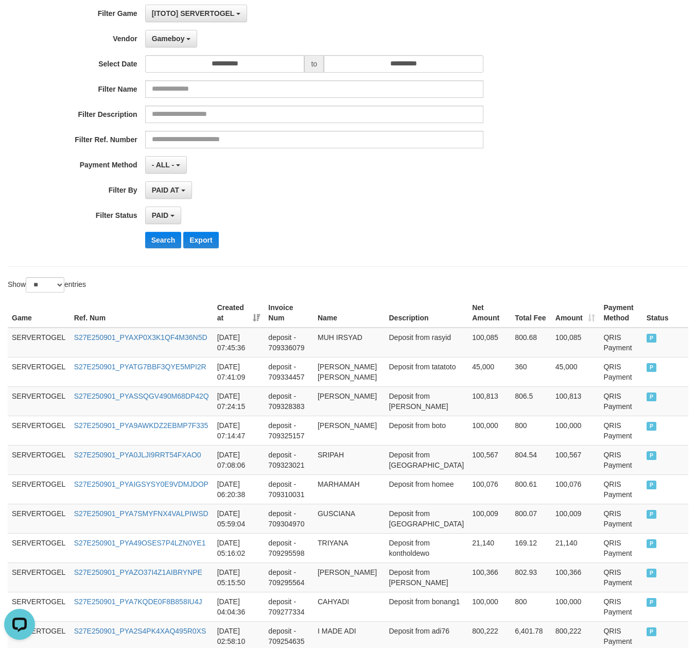 The image size is (696, 648). Describe the element at coordinates (531, 312) in the screenshot. I see `th: Total Fee` at that location.